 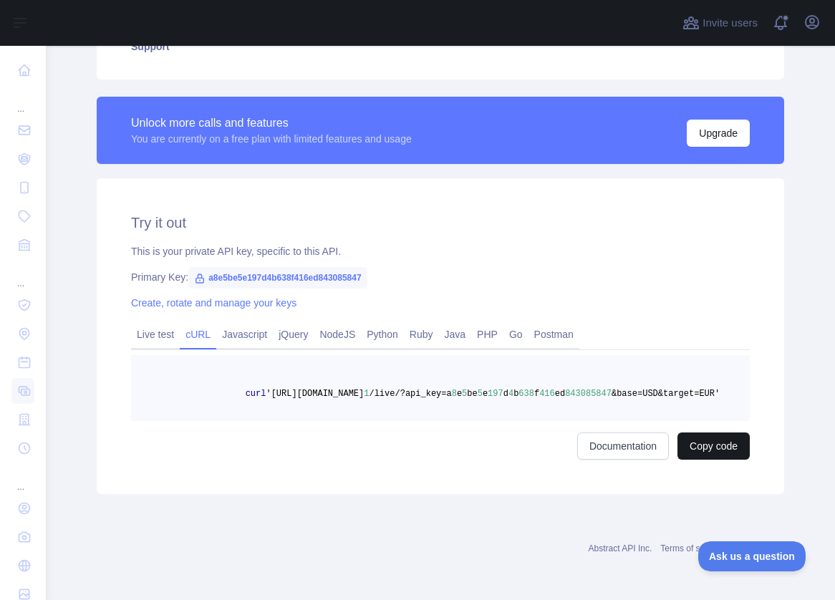 What do you see at coordinates (729, 23) in the screenshot?
I see `span: Invite users` at bounding box center [729, 23].